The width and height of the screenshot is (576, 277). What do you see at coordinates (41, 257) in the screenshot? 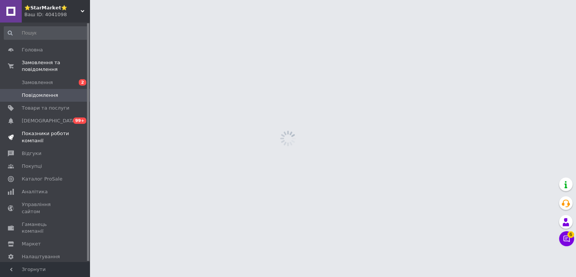
I see `span: Налаштування` at bounding box center [41, 257].